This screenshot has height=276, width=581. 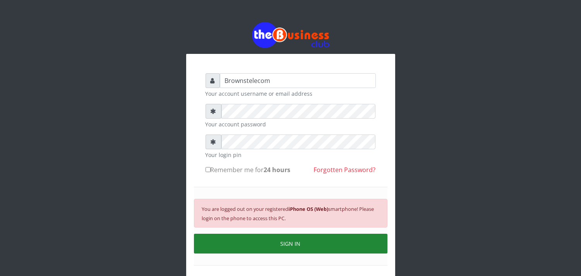 I want to click on b: iPhone OS (Web), so click(x=308, y=209).